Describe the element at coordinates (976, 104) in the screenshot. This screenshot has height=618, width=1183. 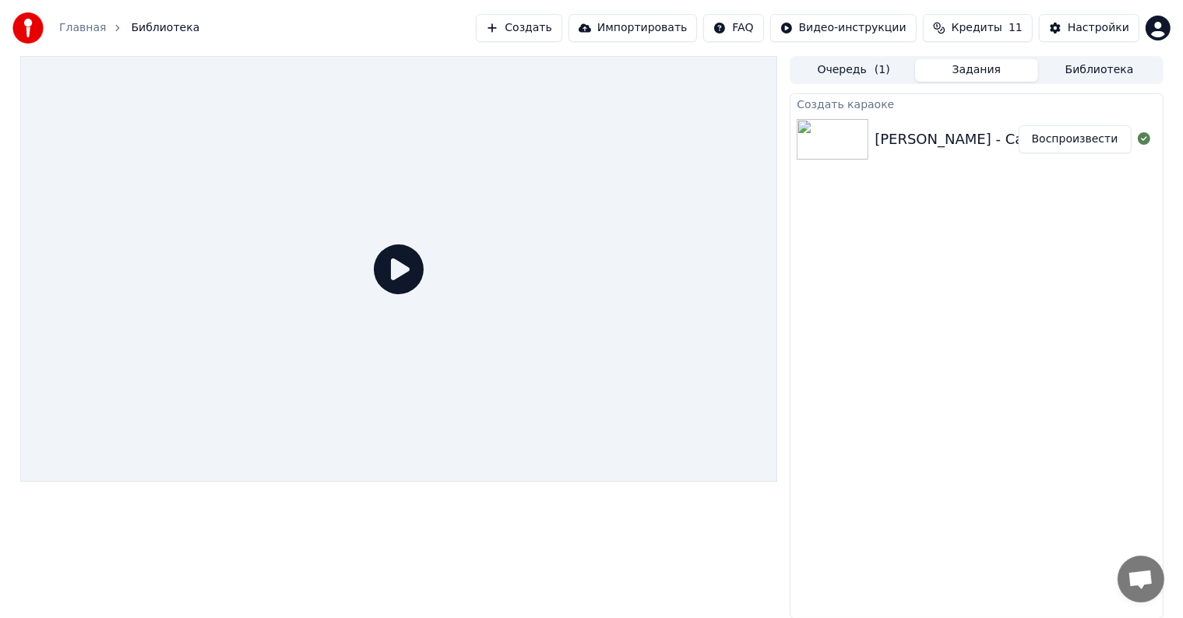
I see `div: Создать караоке` at that location.